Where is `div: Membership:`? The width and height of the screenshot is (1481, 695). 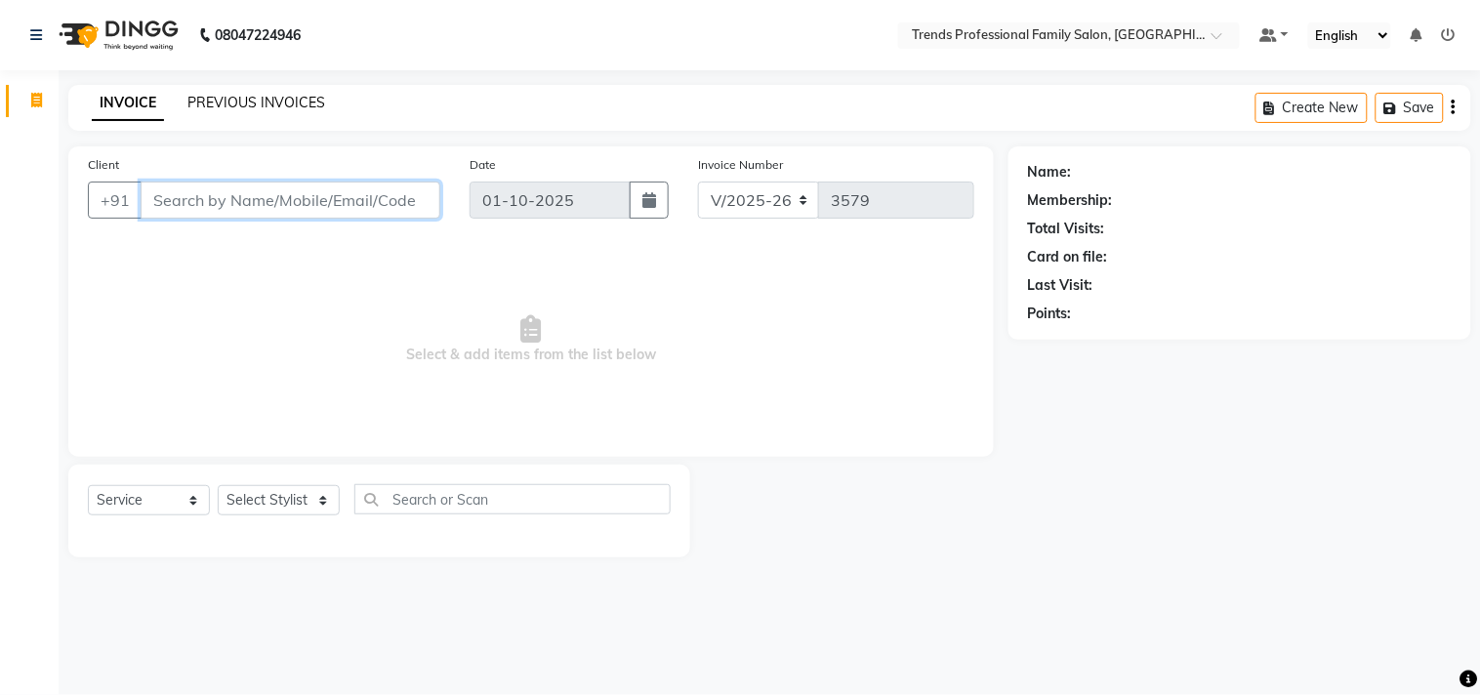
div: Membership: is located at coordinates (1070, 200).